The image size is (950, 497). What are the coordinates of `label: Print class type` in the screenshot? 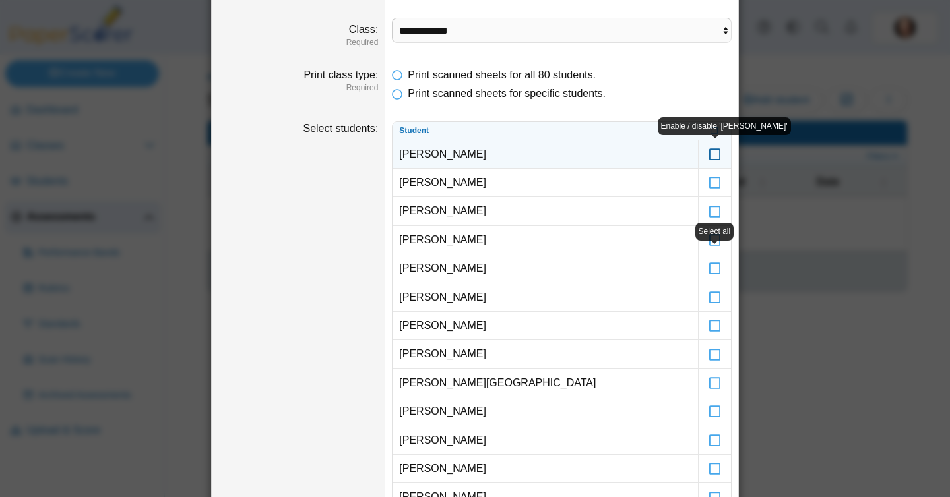 It's located at (340, 75).